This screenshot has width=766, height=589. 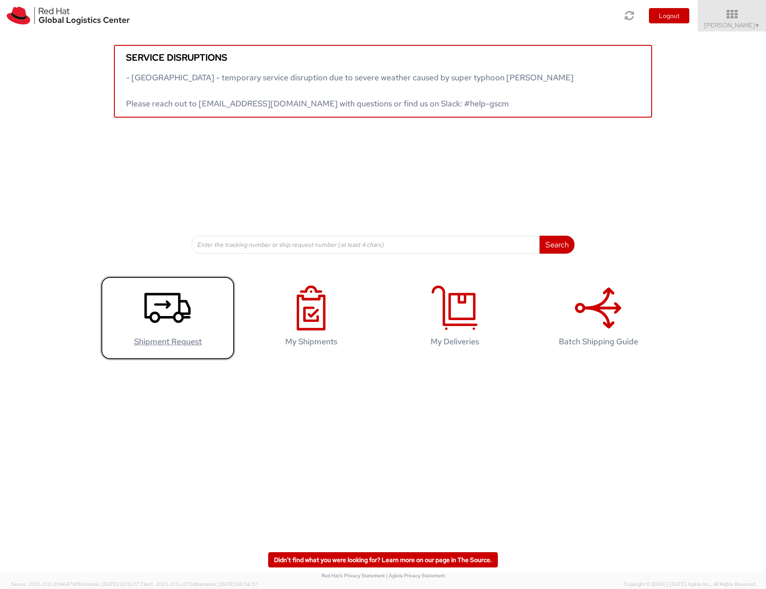 I want to click on span: Server: 2025.21.0-3046479f1b3, so click(x=75, y=584).